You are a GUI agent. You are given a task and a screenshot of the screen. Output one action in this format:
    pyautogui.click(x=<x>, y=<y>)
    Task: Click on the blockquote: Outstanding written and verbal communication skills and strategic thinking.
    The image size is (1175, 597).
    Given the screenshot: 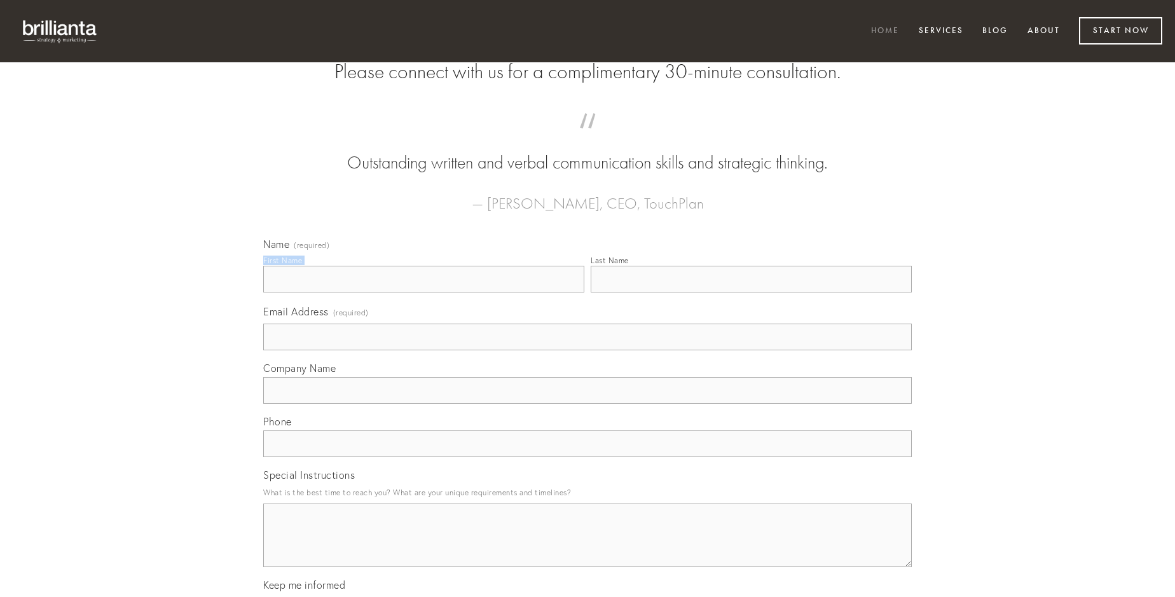 What is the action you would take?
    pyautogui.click(x=587, y=151)
    